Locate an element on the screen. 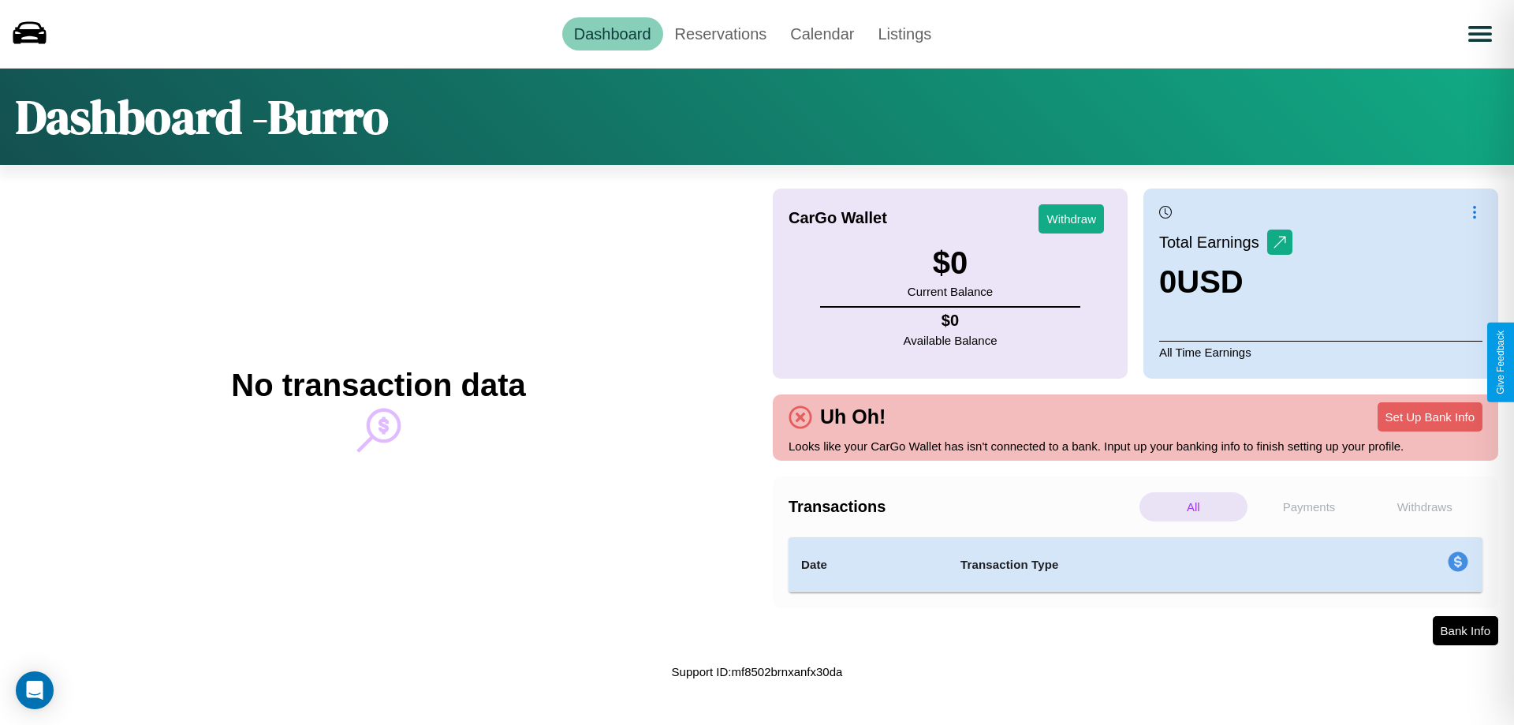 The width and height of the screenshot is (1514, 725). button: Withdraw is located at coordinates (1071, 218).